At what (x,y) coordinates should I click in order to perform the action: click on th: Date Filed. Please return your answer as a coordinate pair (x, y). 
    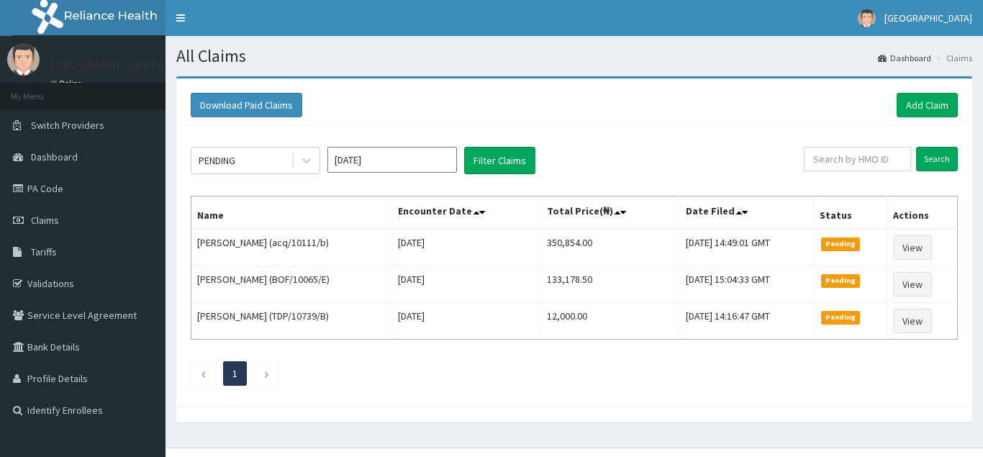
    Looking at the image, I should click on (747, 213).